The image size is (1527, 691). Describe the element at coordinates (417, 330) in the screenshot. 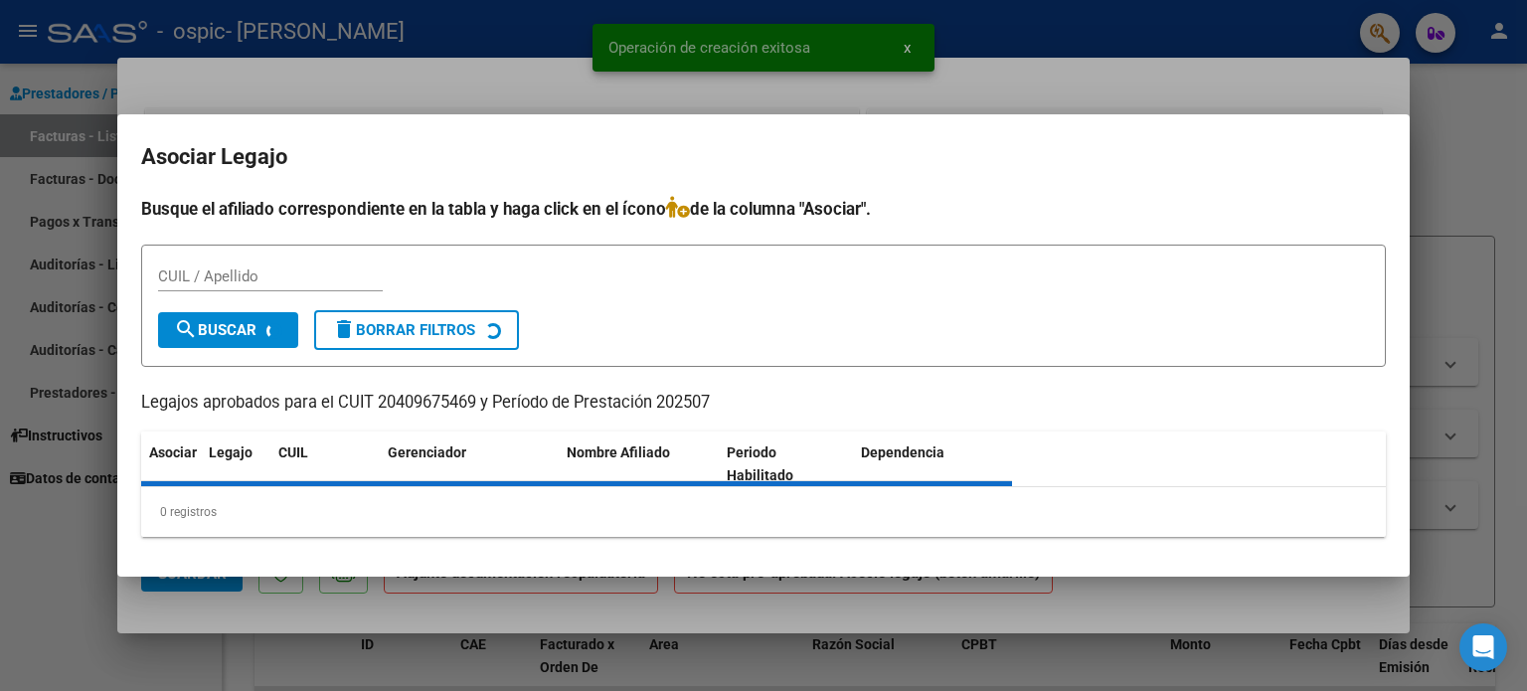

I see `button: Borrar Filtros` at that location.